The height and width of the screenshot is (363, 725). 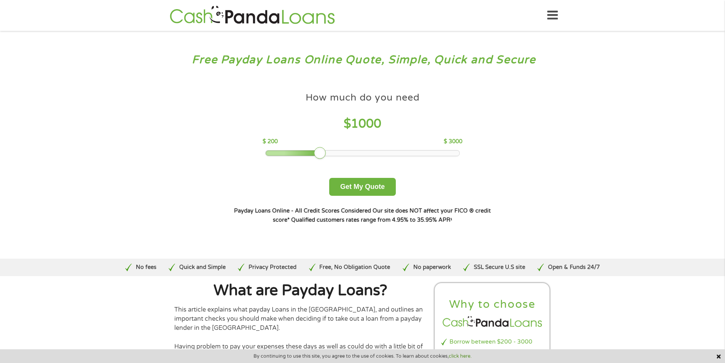 I want to click on li: Borrow between $200 - 3000, so click(x=493, y=342).